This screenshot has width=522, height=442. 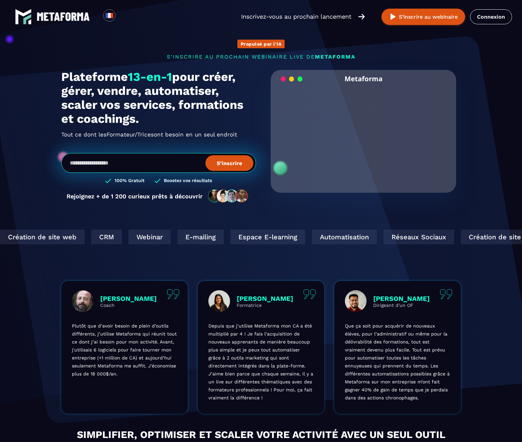 What do you see at coordinates (141, 237) in the screenshot?
I see `div: Webinar` at bounding box center [141, 237].